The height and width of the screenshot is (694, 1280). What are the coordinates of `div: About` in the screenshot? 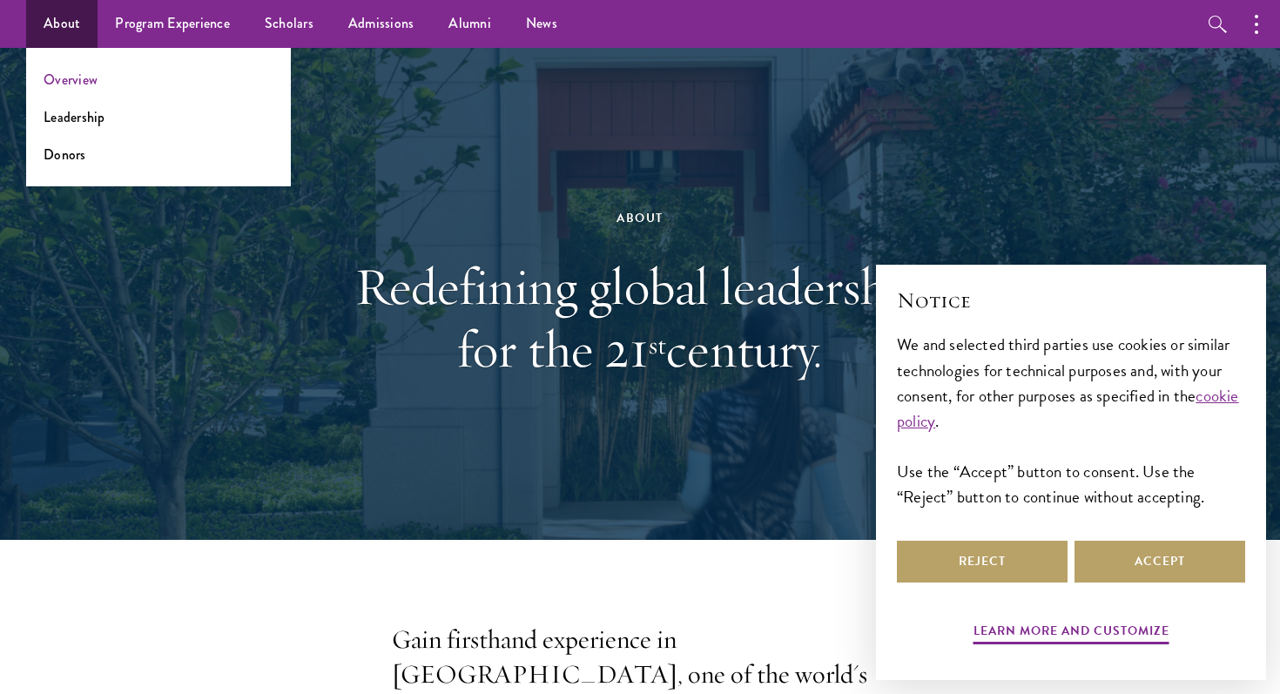 It's located at (640, 218).